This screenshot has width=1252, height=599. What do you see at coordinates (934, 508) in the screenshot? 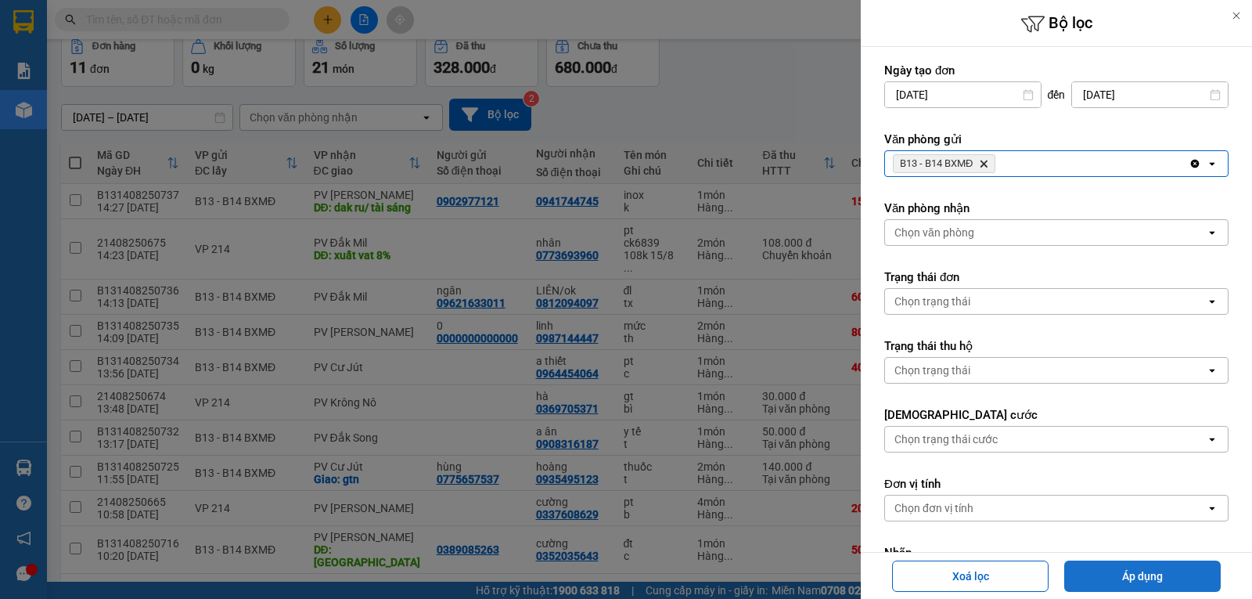
I see `div: Chọn đơn vị tính` at bounding box center [934, 508].